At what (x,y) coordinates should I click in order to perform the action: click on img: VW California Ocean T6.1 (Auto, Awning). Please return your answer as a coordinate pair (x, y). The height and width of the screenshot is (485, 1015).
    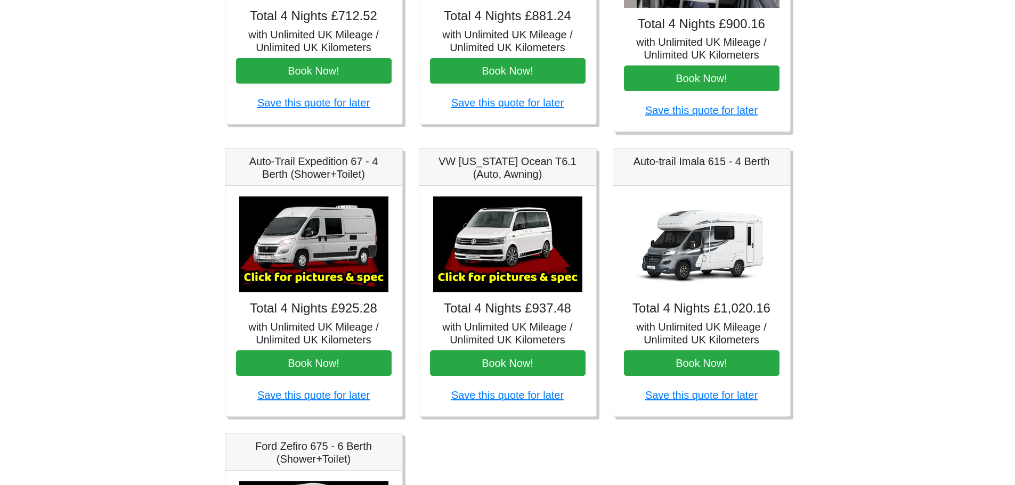
    Looking at the image, I should click on (508, 244).